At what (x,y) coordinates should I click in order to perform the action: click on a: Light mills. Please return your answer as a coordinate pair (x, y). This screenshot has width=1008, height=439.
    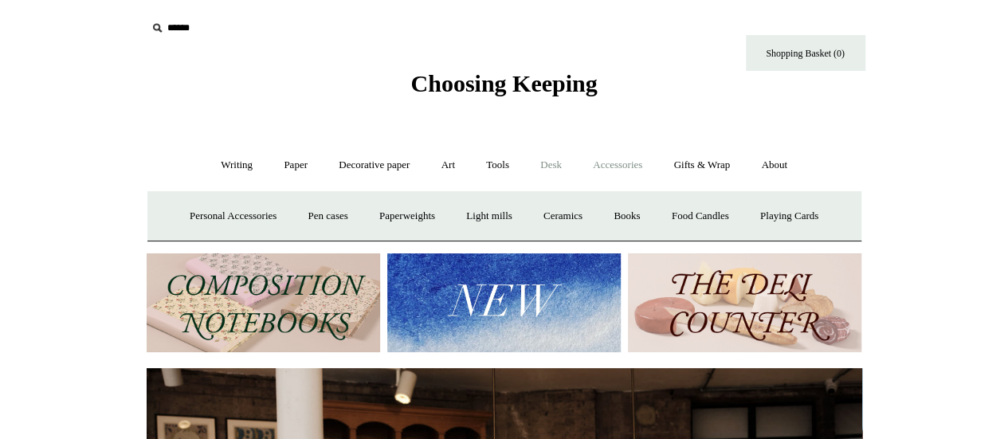
    Looking at the image, I should click on (489, 216).